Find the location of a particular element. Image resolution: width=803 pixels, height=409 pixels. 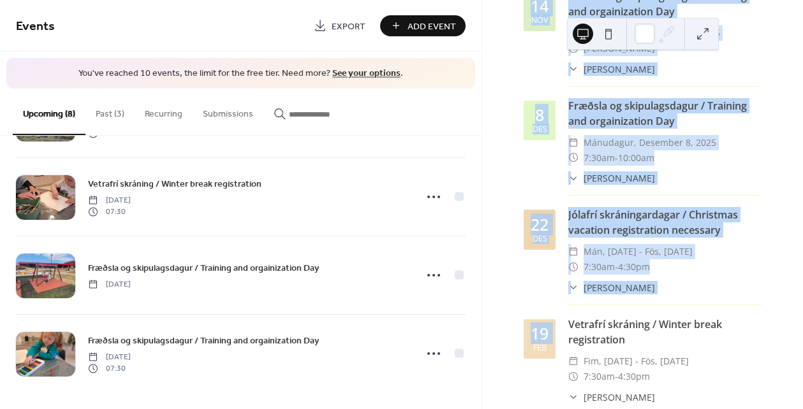

a: Vetrafrí skráning / Winter break registration is located at coordinates (175, 184).